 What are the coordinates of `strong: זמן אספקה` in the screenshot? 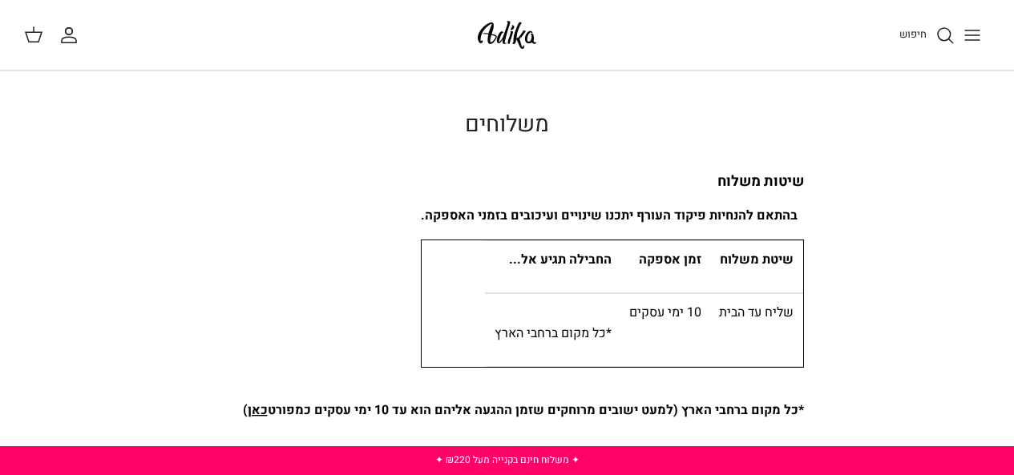 It's located at (670, 260).